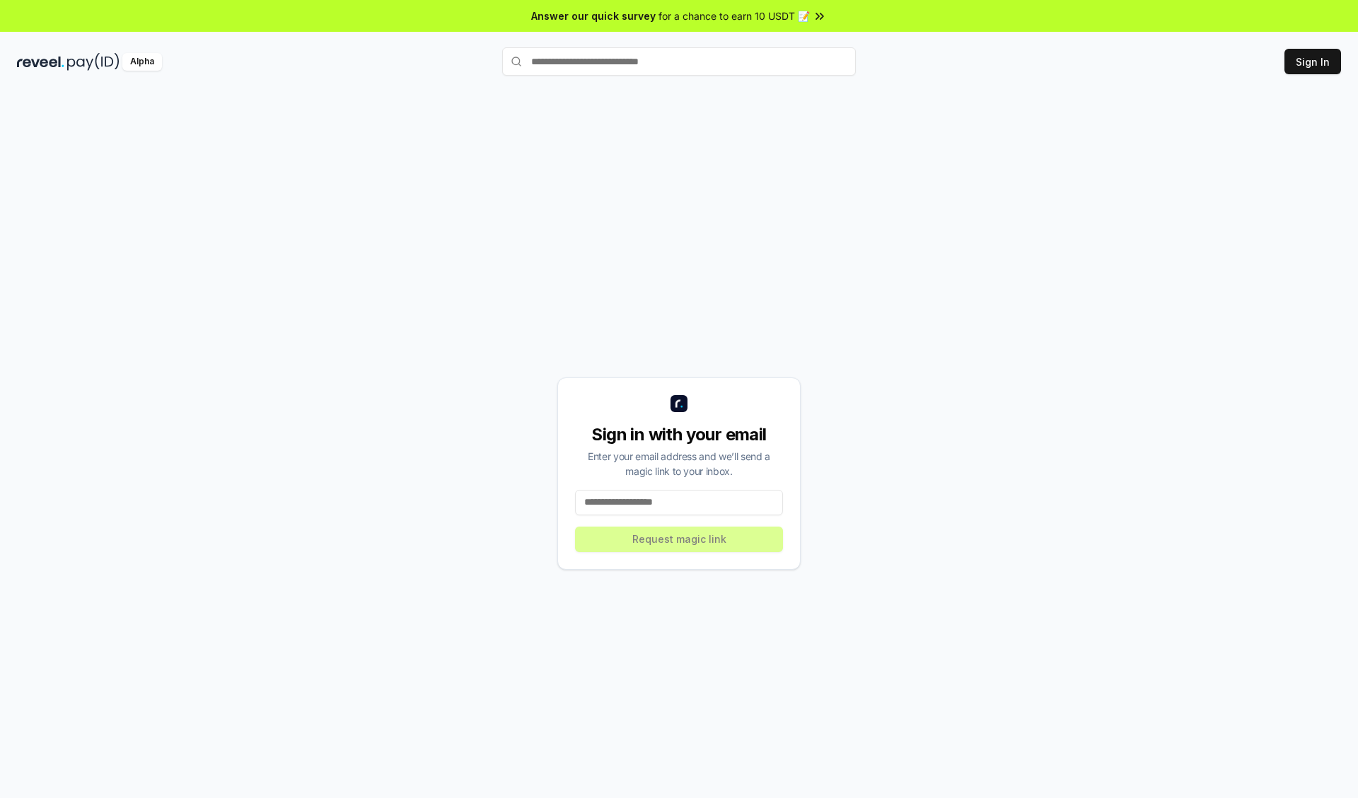  I want to click on div: Alpha, so click(142, 62).